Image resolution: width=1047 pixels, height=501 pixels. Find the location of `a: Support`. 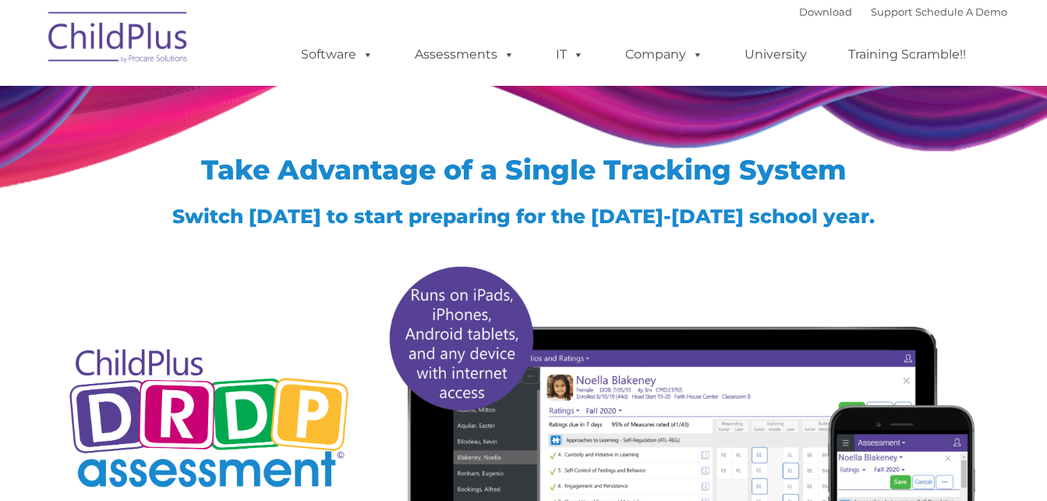

a: Support is located at coordinates (891, 12).